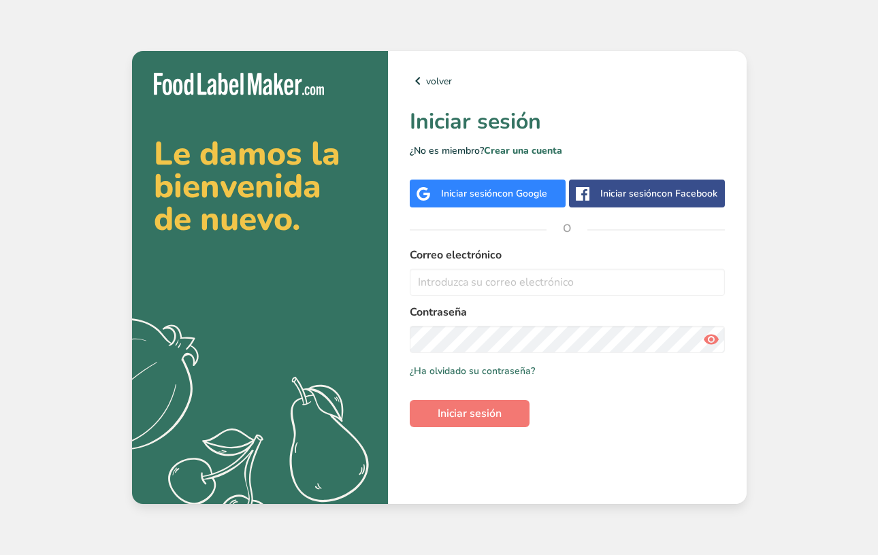  What do you see at coordinates (567, 312) in the screenshot?
I see `label: Contraseña` at bounding box center [567, 312].